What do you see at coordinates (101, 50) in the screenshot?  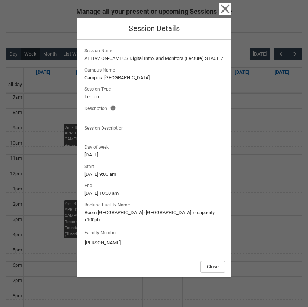 I see `span: Session Name` at bounding box center [101, 50].